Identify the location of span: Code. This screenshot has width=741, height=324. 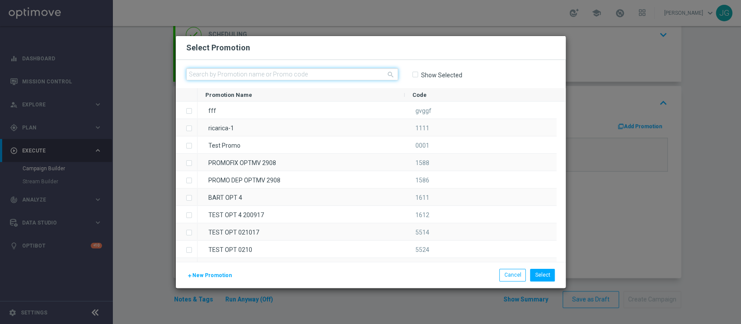
(419, 95).